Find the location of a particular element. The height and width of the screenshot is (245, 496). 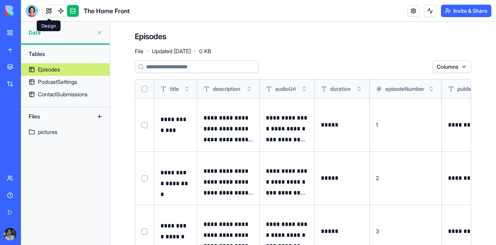

img: logo is located at coordinates (29, 11).